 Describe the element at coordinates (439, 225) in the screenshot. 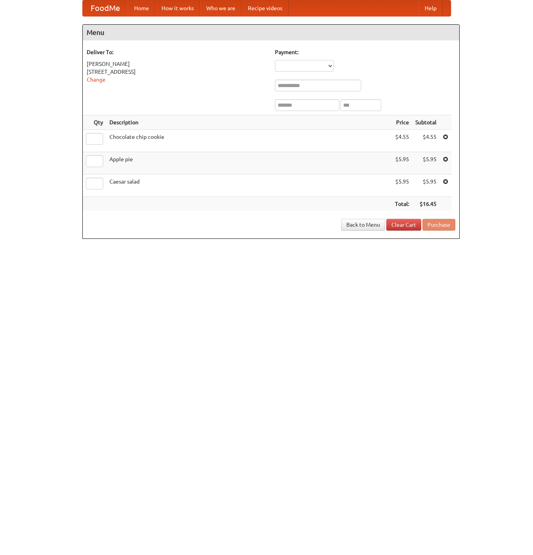

I see `button: Purchase` at that location.